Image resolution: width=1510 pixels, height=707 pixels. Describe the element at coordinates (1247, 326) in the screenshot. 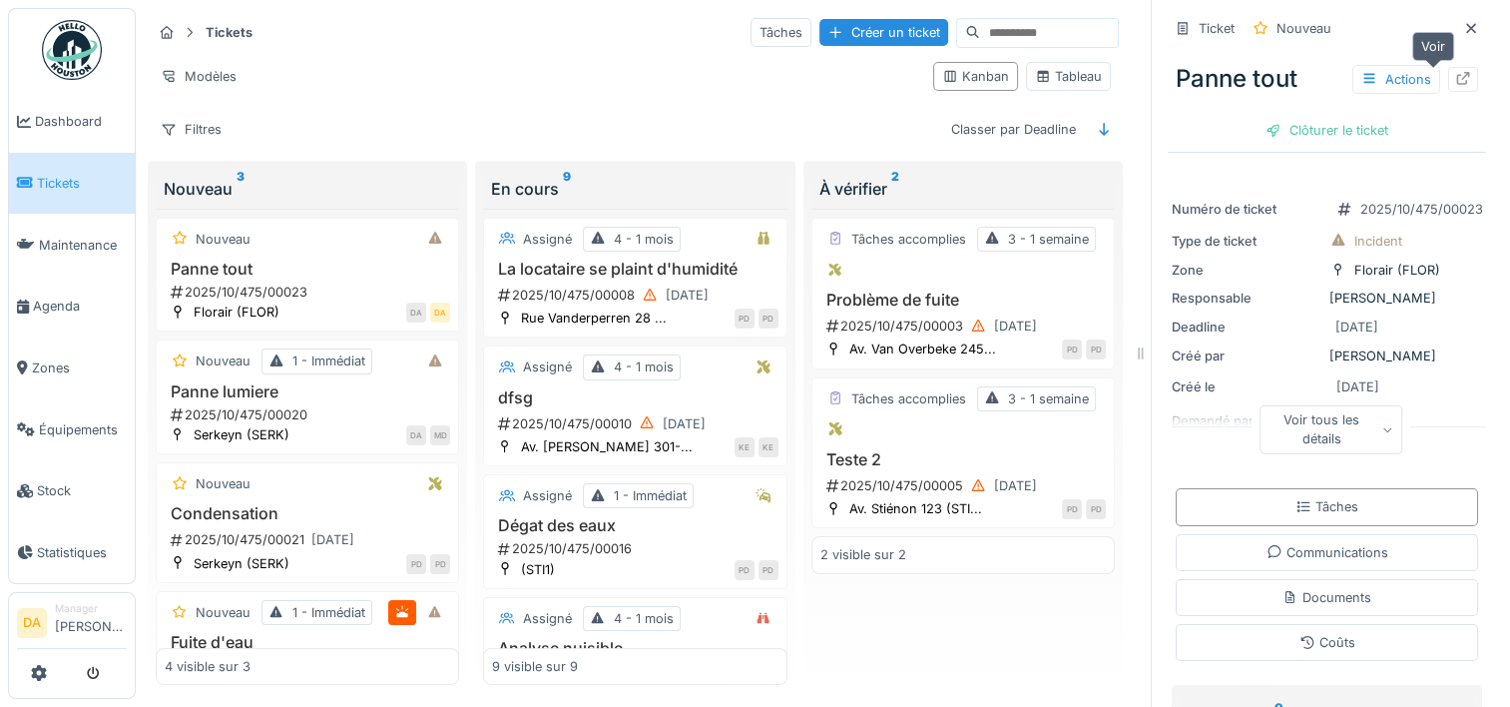

I see `div: Deadline` at that location.